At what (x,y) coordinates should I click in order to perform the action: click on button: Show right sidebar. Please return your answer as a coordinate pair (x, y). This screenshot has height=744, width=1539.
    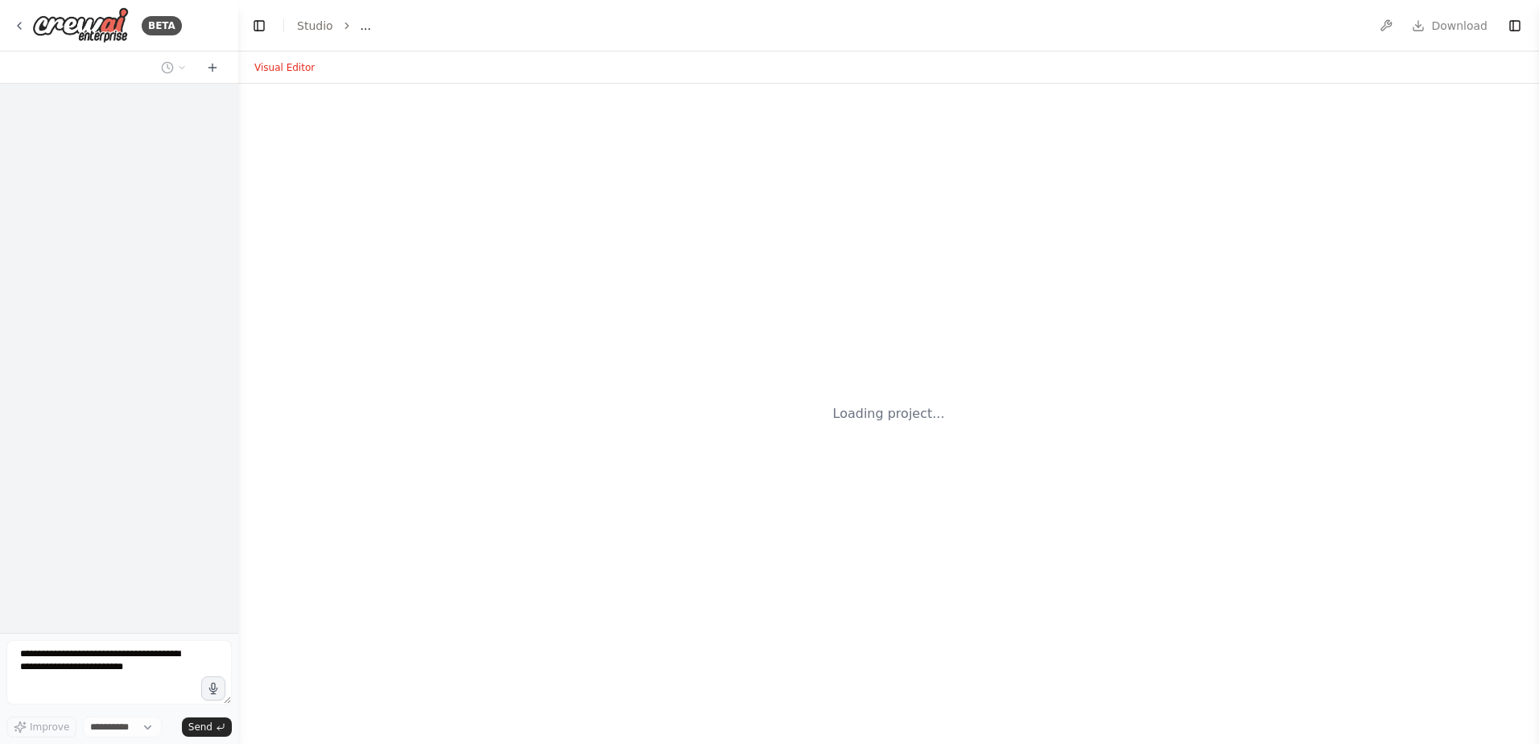
    Looking at the image, I should click on (1515, 26).